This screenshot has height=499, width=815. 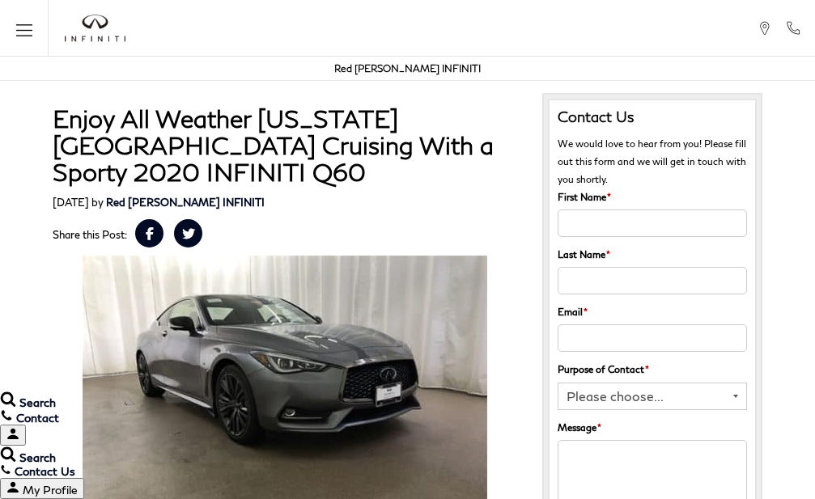 I want to click on label: Purpose of Contact, so click(x=603, y=369).